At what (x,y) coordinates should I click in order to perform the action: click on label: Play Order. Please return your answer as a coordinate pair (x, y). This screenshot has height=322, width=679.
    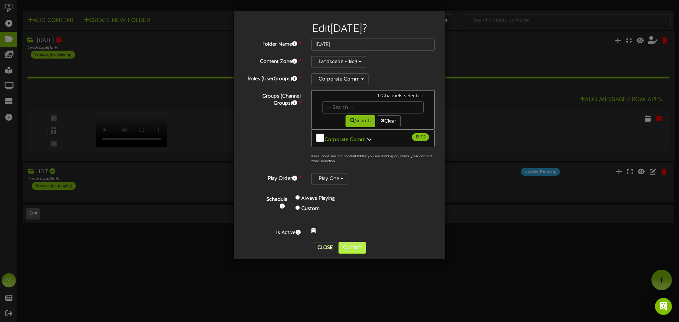
    Looking at the image, I should click on (272, 177).